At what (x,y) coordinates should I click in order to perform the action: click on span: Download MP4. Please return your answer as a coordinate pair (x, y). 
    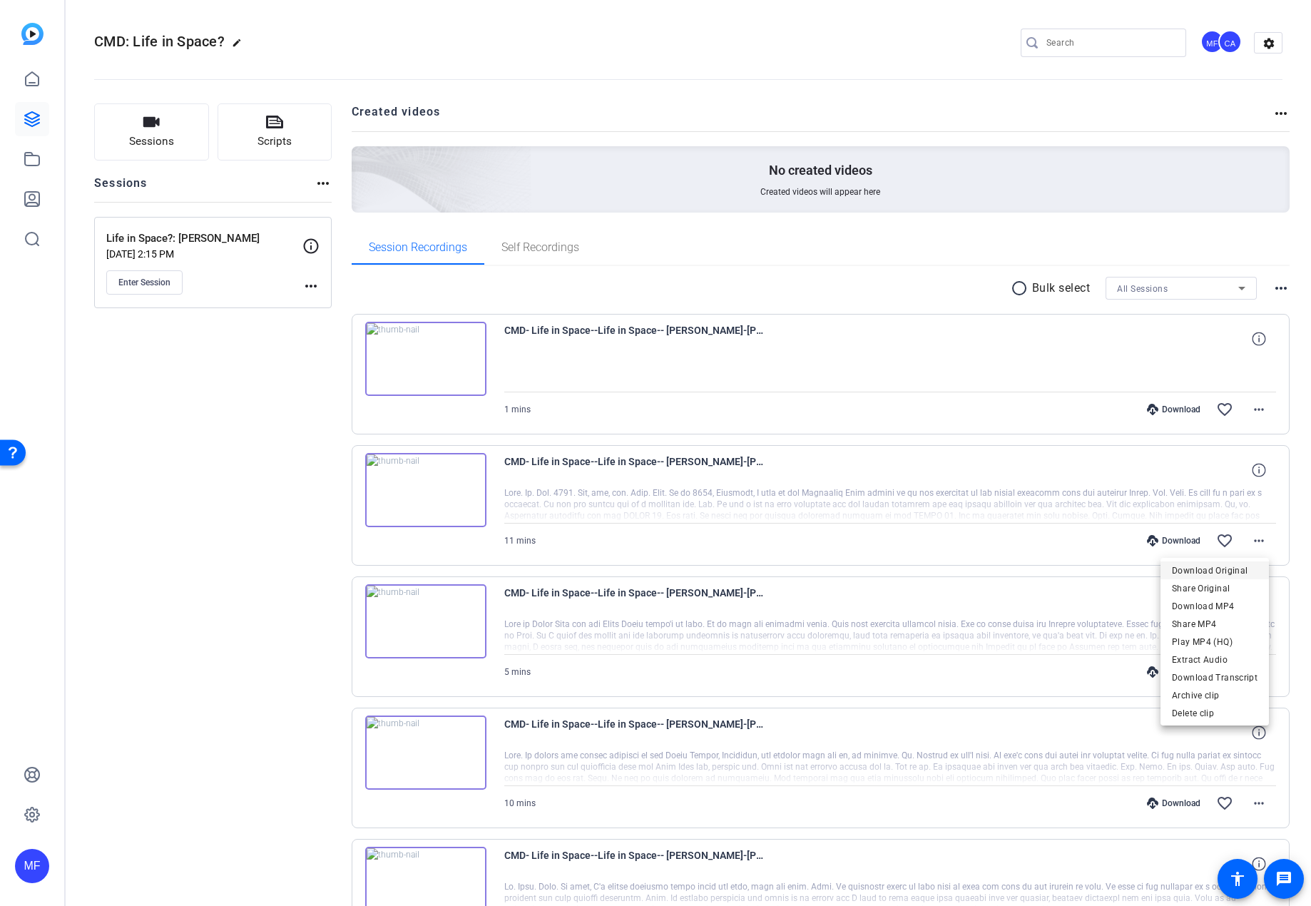
    Looking at the image, I should click on (1215, 606).